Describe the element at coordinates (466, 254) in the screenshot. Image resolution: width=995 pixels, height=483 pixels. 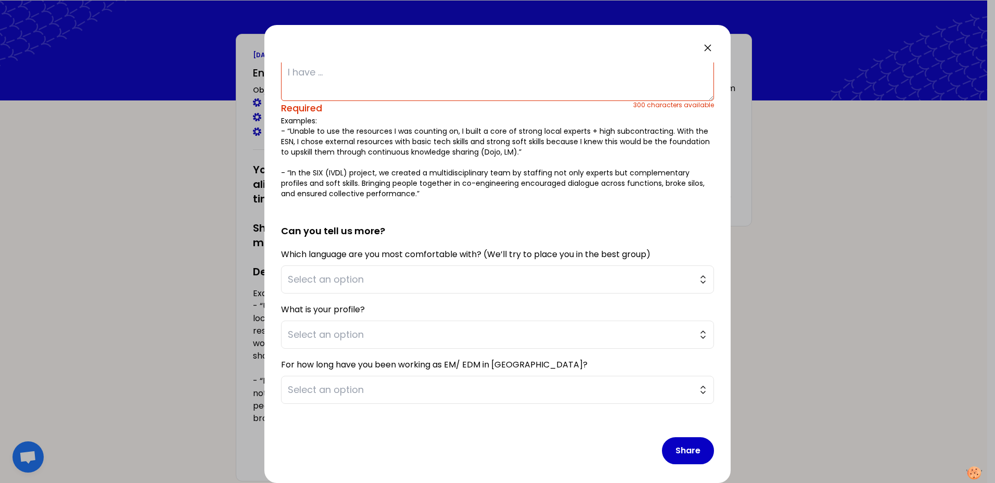
I see `label: Which language are you most comfortable with? (We’ll try to place you in the best group)` at that location.